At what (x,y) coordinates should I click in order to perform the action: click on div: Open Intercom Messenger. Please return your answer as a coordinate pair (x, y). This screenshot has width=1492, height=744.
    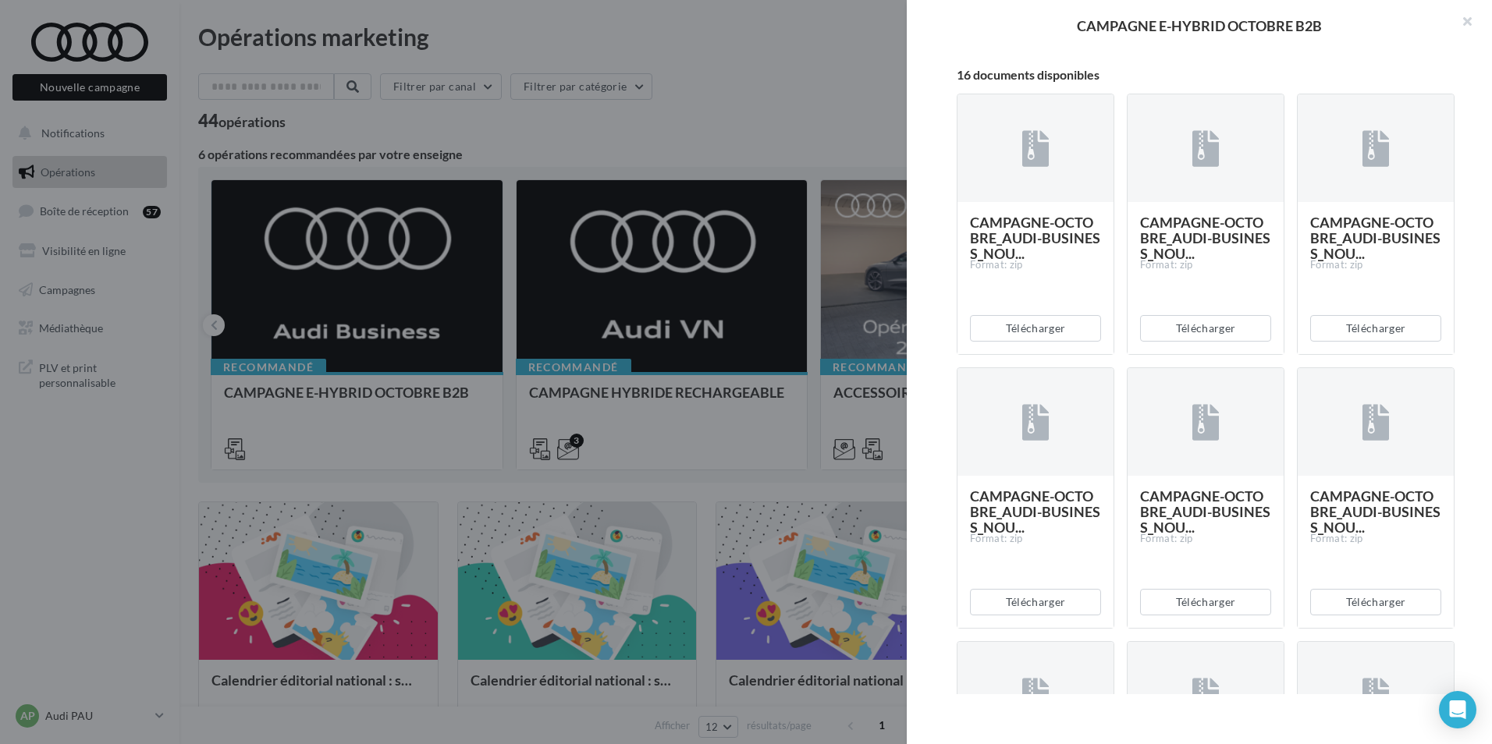
    Looking at the image, I should click on (1458, 710).